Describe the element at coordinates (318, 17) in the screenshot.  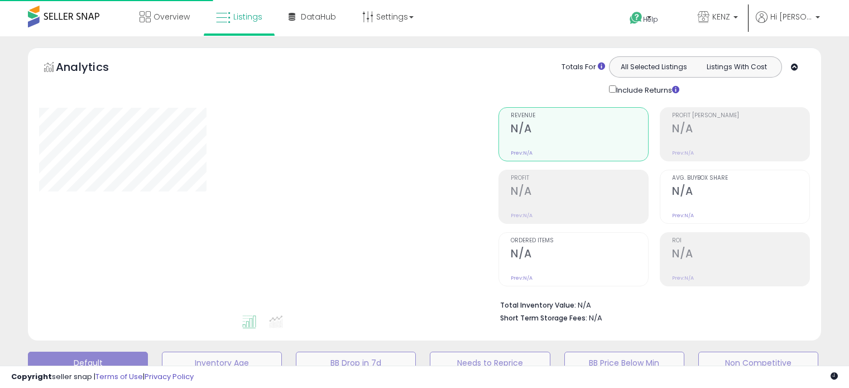
I see `span: DataHub` at that location.